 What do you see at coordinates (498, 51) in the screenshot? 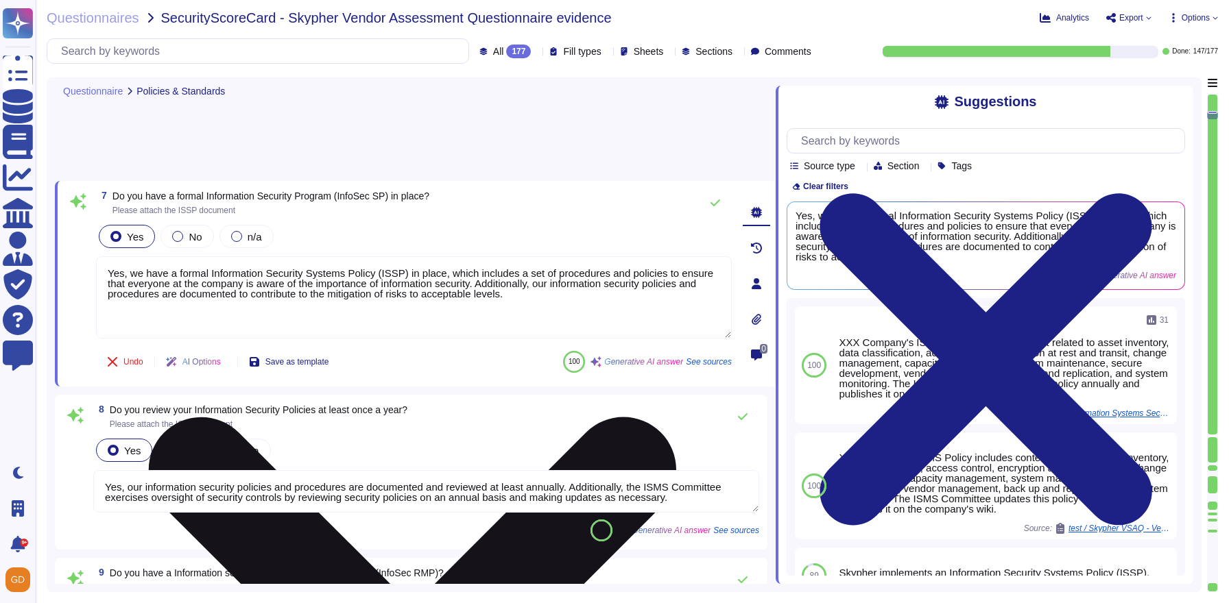
I see `span: All` at bounding box center [498, 51].